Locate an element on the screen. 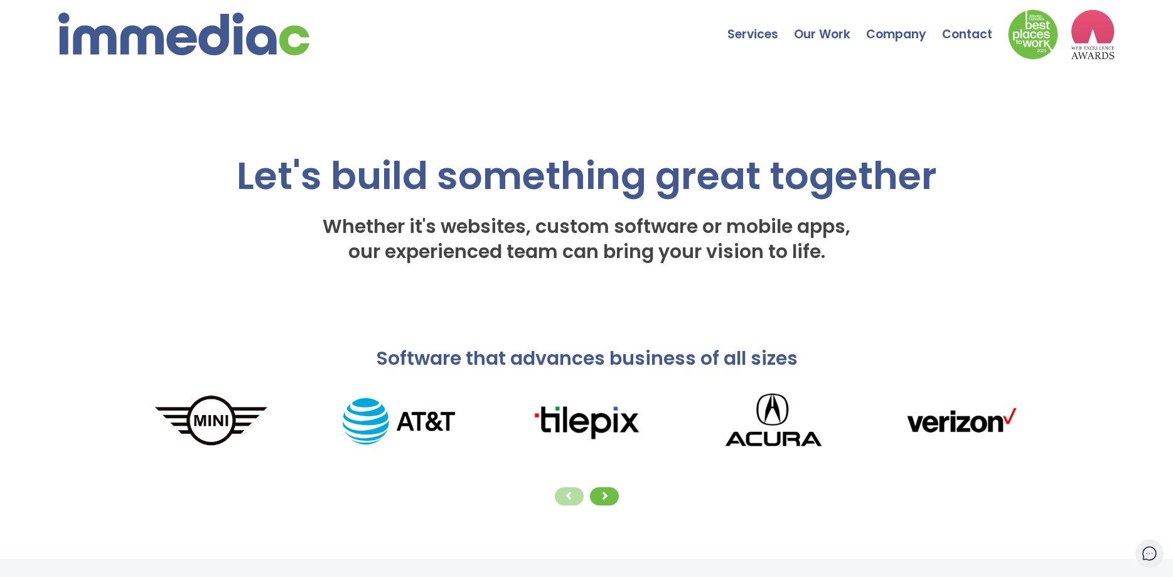 Image resolution: width=1173 pixels, height=577 pixels. img: immediac is located at coordinates (184, 34).